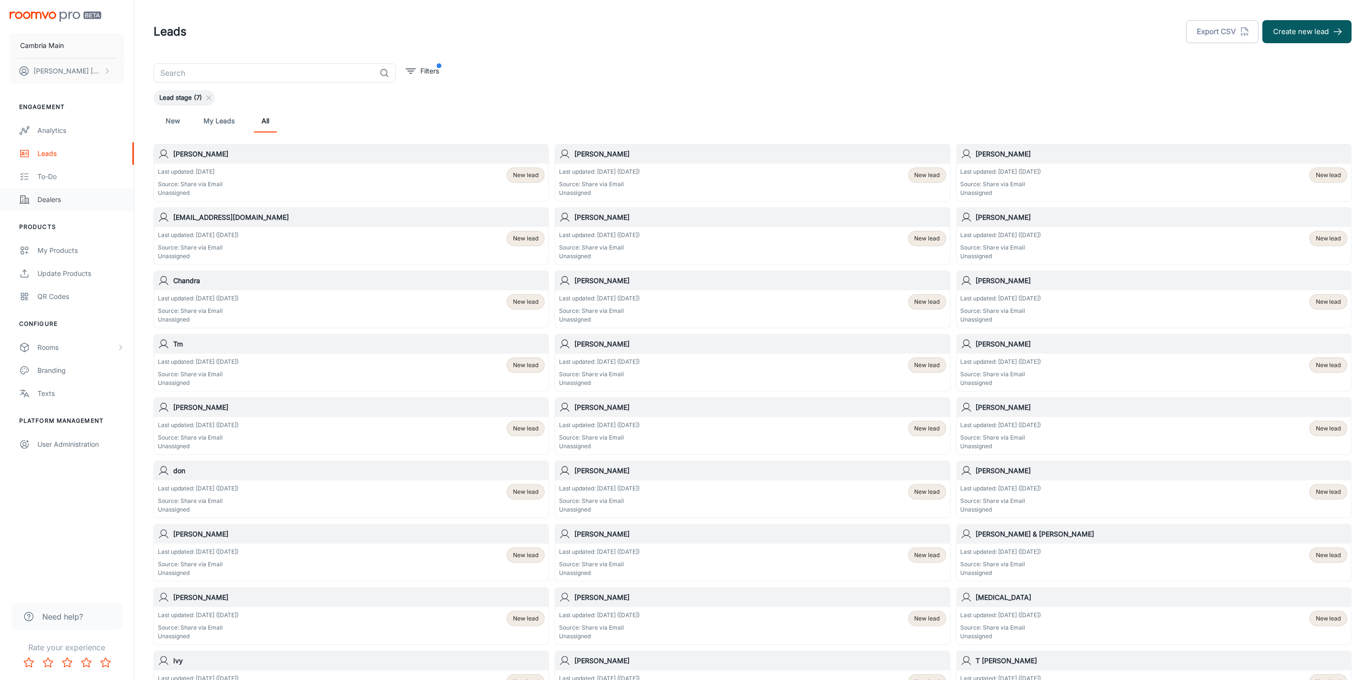 The height and width of the screenshot is (680, 1371). Describe the element at coordinates (359, 471) in the screenshot. I see `h6: don` at that location.